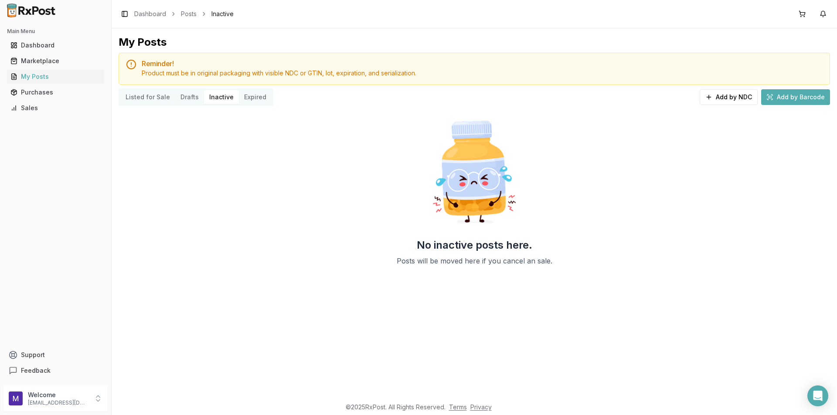  What do you see at coordinates (55, 31) in the screenshot?
I see `h2: Main Menu` at bounding box center [55, 31].